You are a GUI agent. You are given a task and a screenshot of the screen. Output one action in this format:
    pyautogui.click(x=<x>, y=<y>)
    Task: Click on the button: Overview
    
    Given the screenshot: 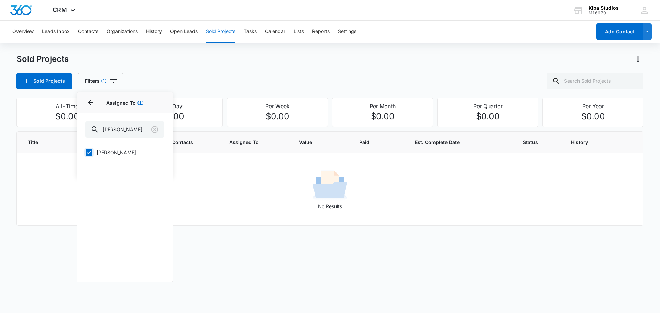 What is the action you would take?
    pyautogui.click(x=23, y=32)
    